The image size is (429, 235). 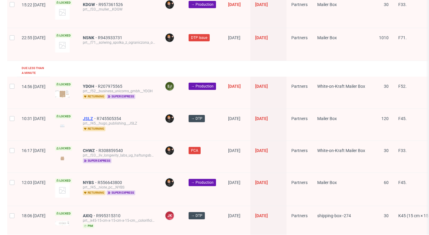 What do you see at coordinates (111, 38) in the screenshot?
I see `span: R943933731` at bounding box center [111, 38].